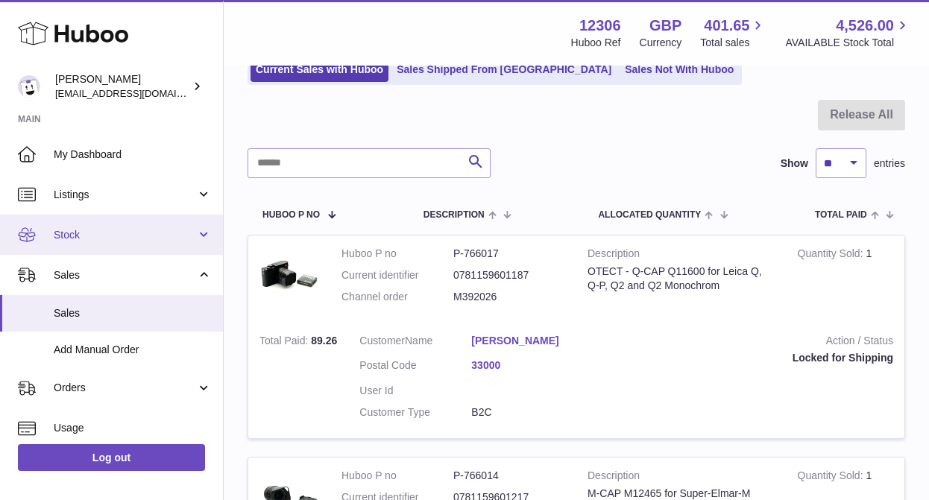  Describe the element at coordinates (133, 154) in the screenshot. I see `span: My Dashboard` at that location.